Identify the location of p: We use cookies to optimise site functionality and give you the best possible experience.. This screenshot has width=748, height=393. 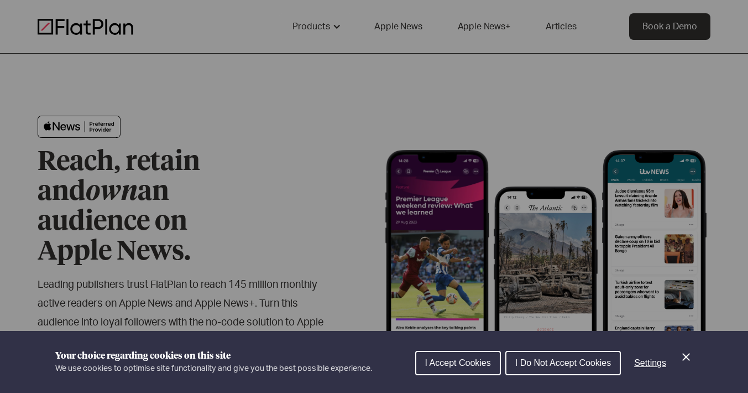
(213, 368).